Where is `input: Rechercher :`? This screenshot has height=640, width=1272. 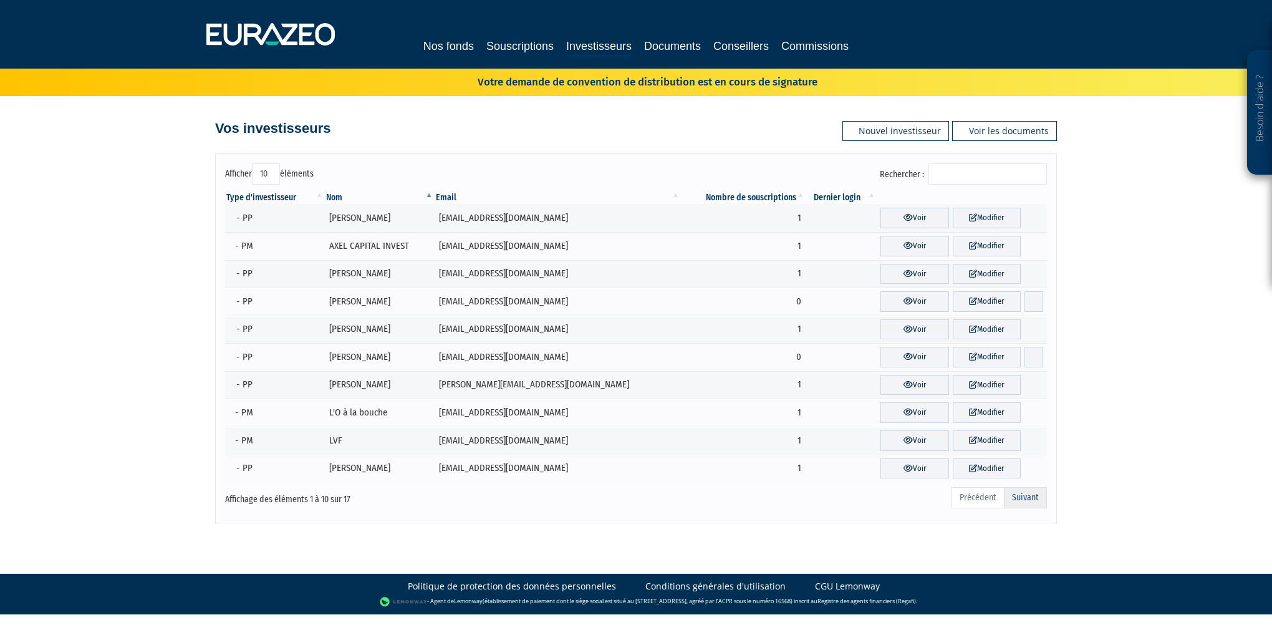 input: Rechercher : is located at coordinates (988, 174).